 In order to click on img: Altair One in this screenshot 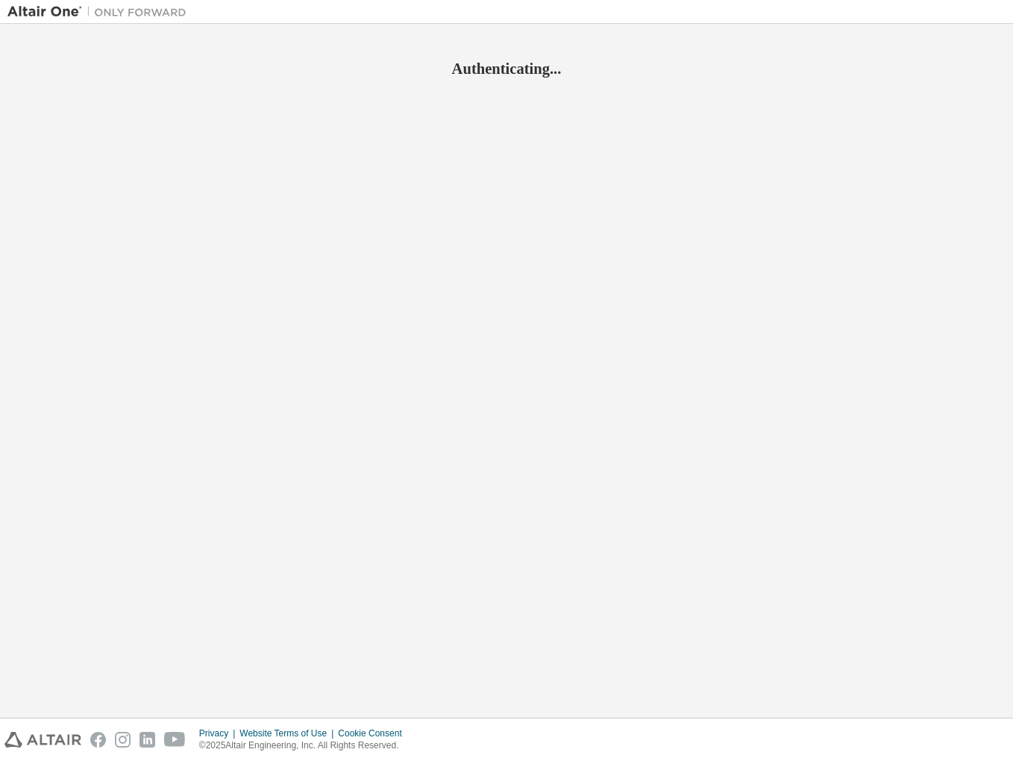, I will do `click(101, 12)`.